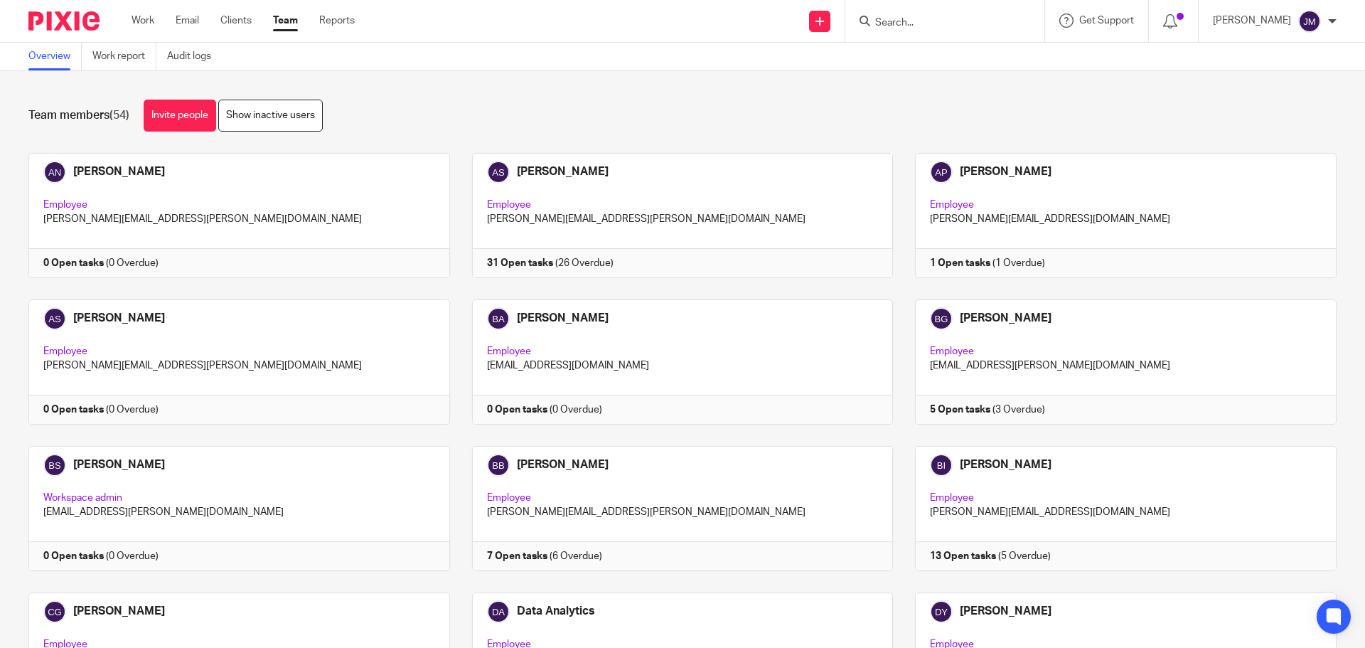 This screenshot has height=648, width=1365. Describe the element at coordinates (236, 21) in the screenshot. I see `a: Clients` at that location.